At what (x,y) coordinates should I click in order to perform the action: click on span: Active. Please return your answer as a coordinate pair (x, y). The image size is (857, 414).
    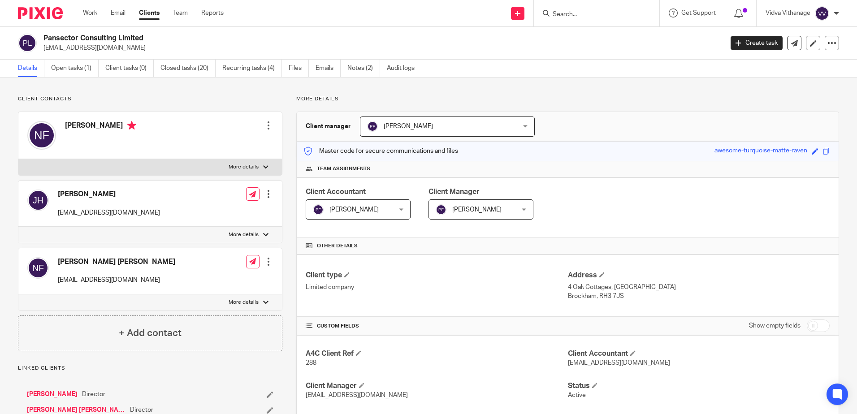
    Looking at the image, I should click on (577, 395).